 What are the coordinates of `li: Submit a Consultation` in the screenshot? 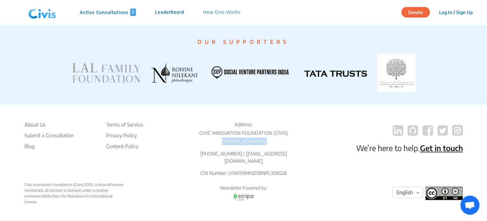 It's located at (49, 135).